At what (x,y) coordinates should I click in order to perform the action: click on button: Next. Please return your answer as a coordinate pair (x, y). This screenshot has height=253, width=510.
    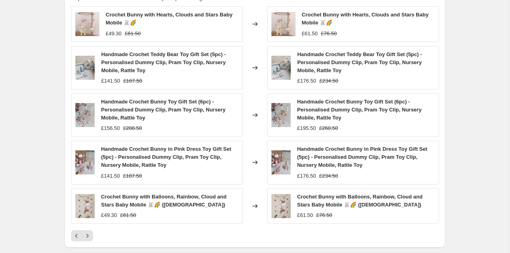
    Looking at the image, I should click on (87, 236).